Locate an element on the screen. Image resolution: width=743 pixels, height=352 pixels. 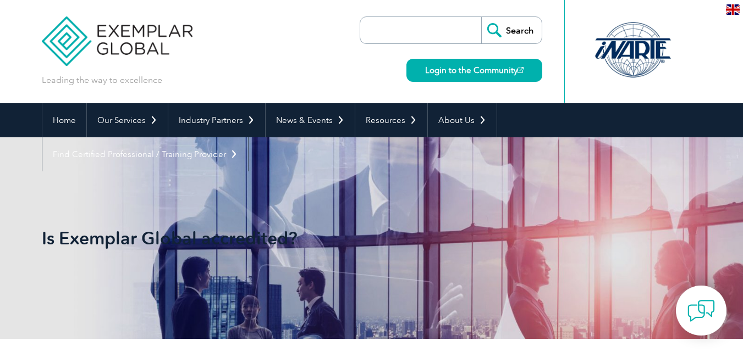
a: Resources is located at coordinates (391, 120).